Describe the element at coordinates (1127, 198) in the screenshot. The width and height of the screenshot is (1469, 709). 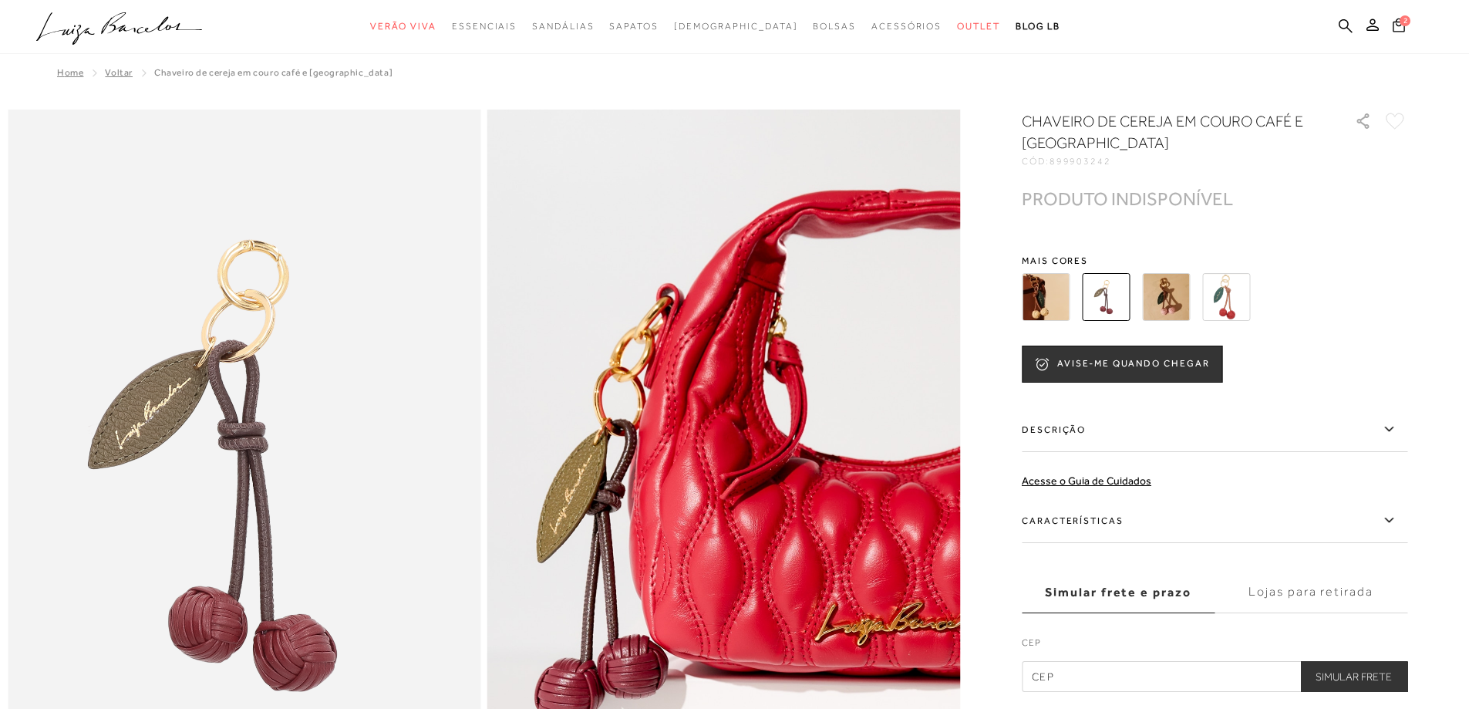
I see `div: PRODUTO INDISPONÍVEL` at that location.